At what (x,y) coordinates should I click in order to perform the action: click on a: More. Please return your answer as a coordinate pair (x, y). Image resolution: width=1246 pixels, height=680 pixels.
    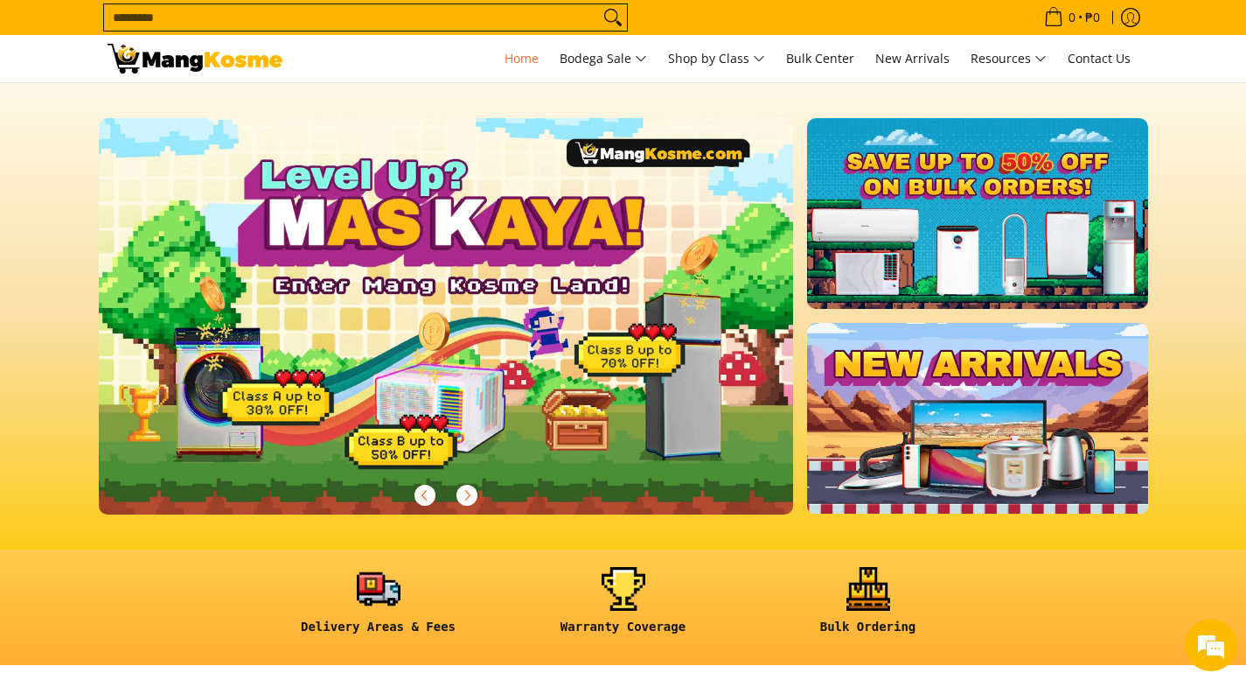
    Looking at the image, I should click on (474, 330).